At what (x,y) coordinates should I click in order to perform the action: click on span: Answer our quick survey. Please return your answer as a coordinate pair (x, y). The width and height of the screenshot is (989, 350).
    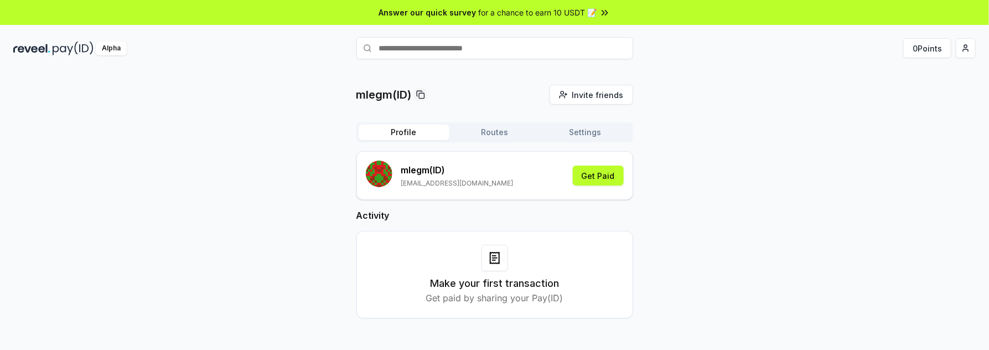
    Looking at the image, I should click on (428, 12).